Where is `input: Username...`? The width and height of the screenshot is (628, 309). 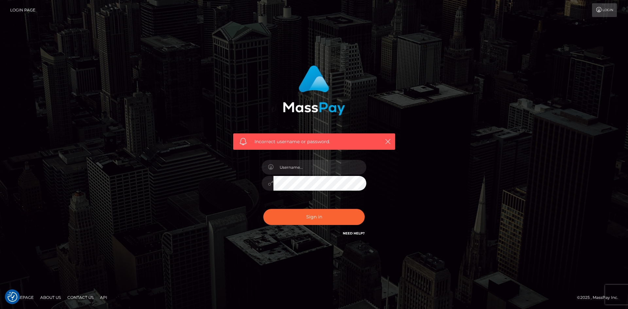 input: Username... is located at coordinates (320, 167).